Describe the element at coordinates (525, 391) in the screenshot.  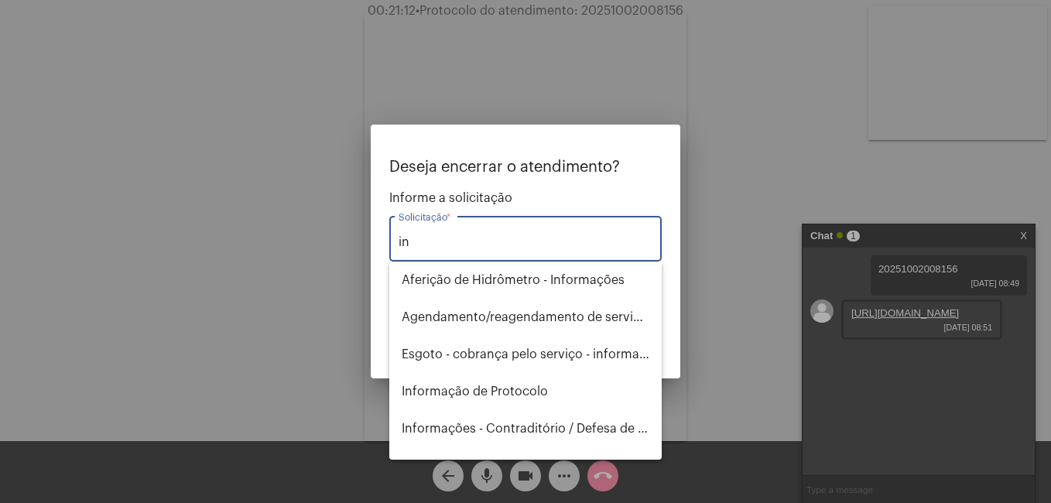
I see `span: Informação de Protocolo` at that location.